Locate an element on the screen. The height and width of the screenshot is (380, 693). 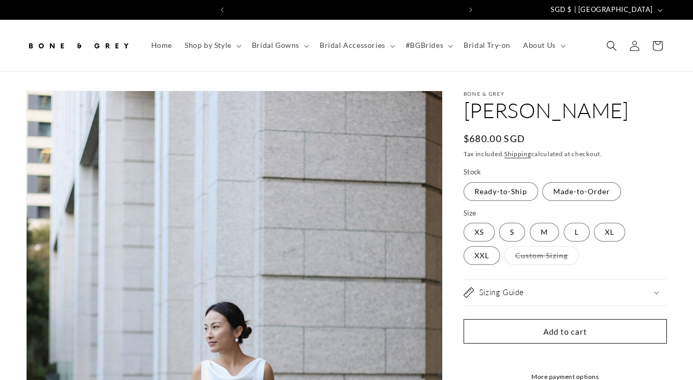
legend: Size is located at coordinates (470, 214).